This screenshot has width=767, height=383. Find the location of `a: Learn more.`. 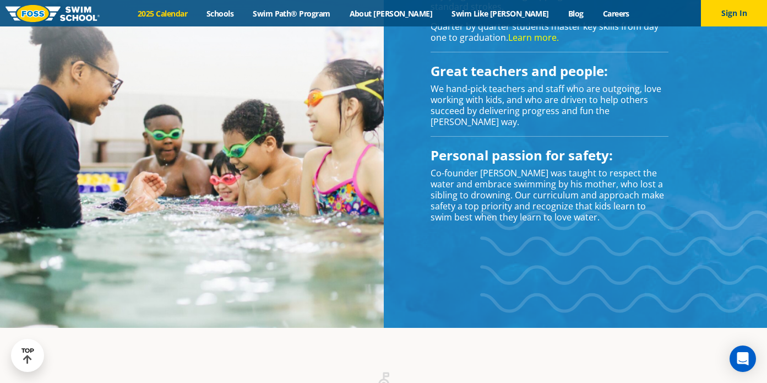

a: Learn more. is located at coordinates (534, 37).